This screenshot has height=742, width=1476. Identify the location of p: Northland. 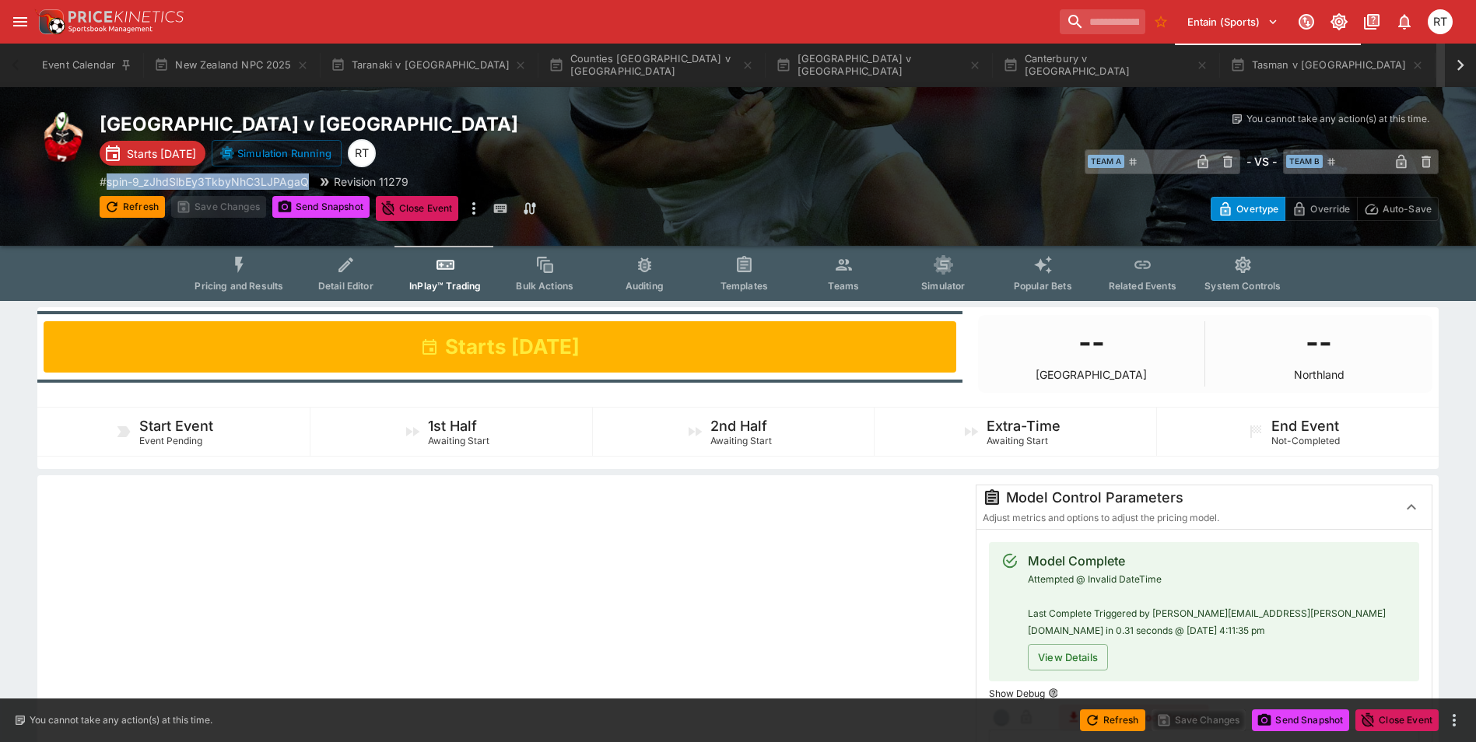
(1319, 374).